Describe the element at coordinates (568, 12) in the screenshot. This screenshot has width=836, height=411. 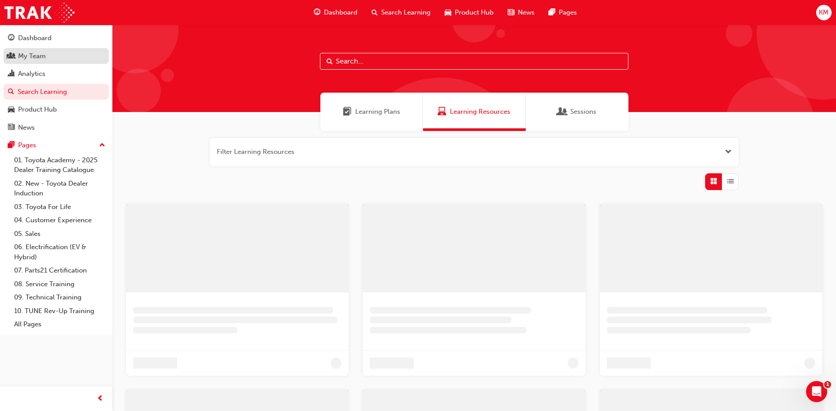
I see `span: Pages` at that location.